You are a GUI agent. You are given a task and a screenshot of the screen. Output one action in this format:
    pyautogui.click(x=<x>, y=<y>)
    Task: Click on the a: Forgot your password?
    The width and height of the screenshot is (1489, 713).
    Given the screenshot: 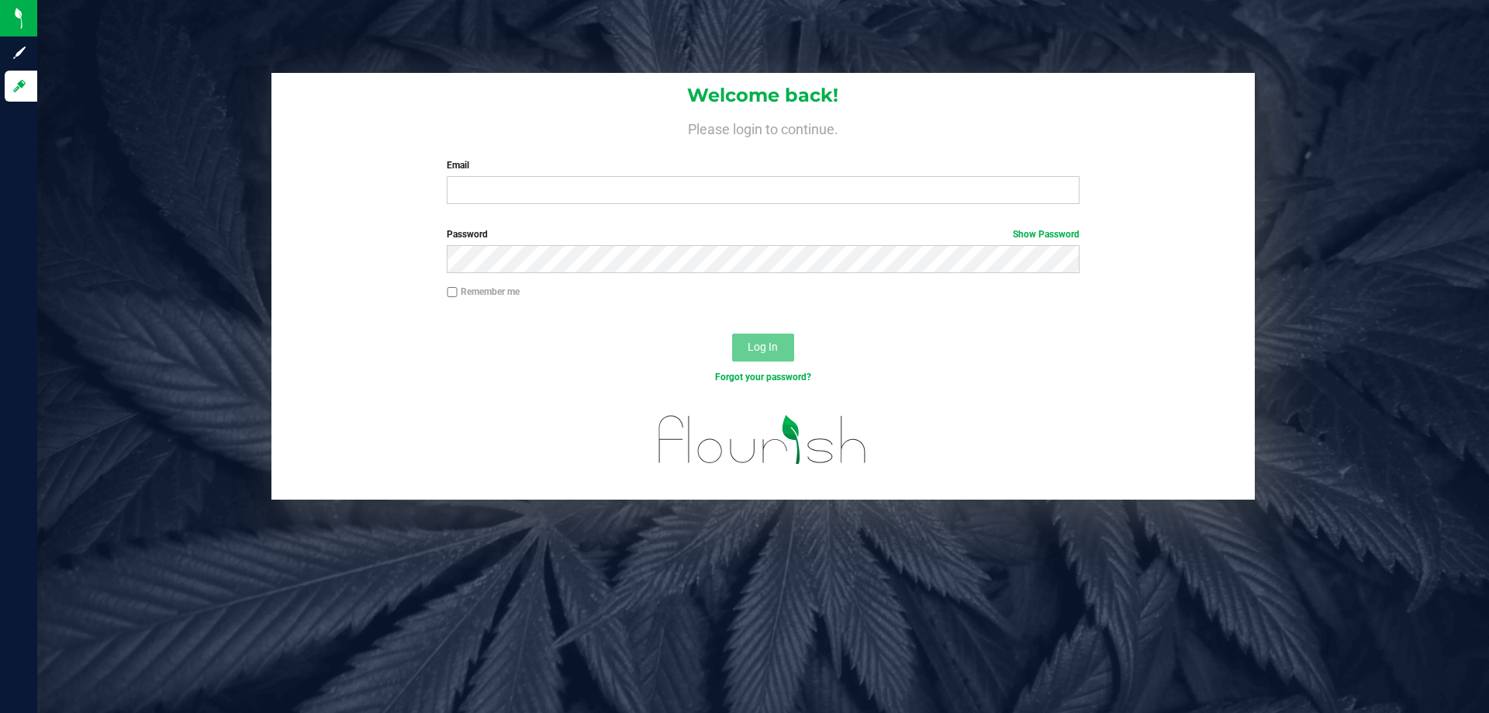 What is the action you would take?
    pyautogui.click(x=763, y=377)
    